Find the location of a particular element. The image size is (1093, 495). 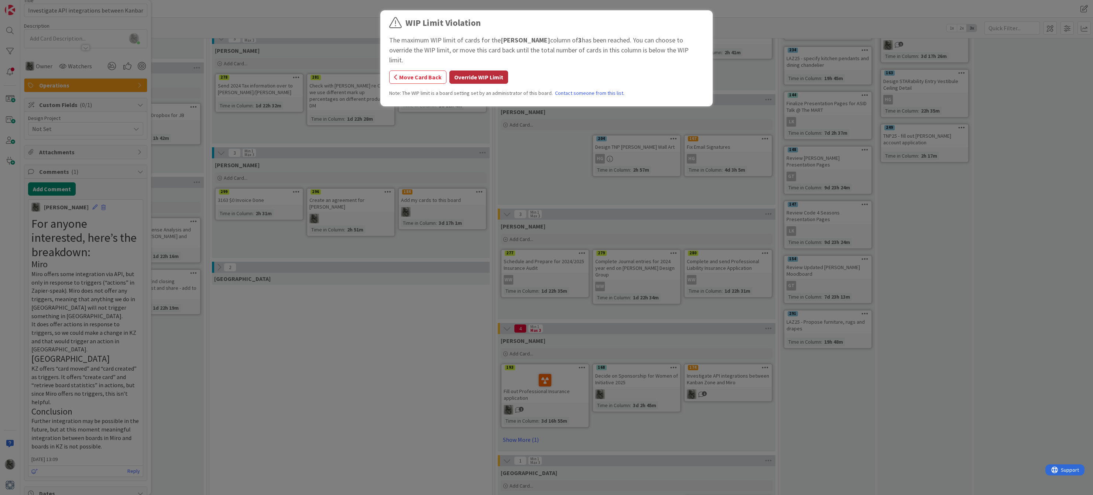

div: WIP Limit Violation is located at coordinates (443, 23).